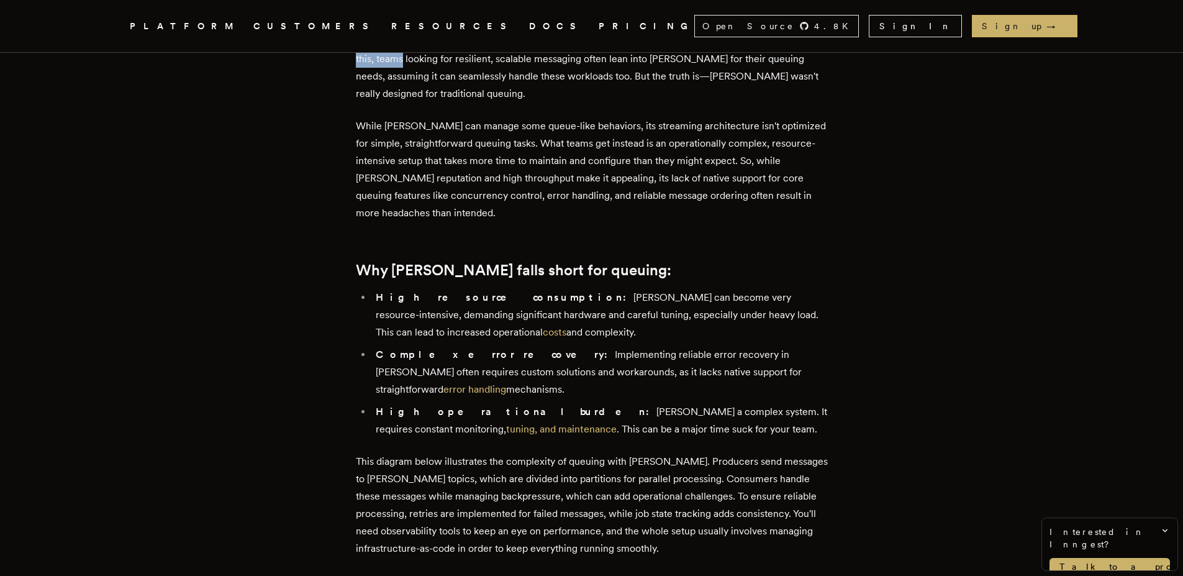 The width and height of the screenshot is (1183, 576). What do you see at coordinates (475, 389) in the screenshot?
I see `a: error handling` at bounding box center [475, 389].